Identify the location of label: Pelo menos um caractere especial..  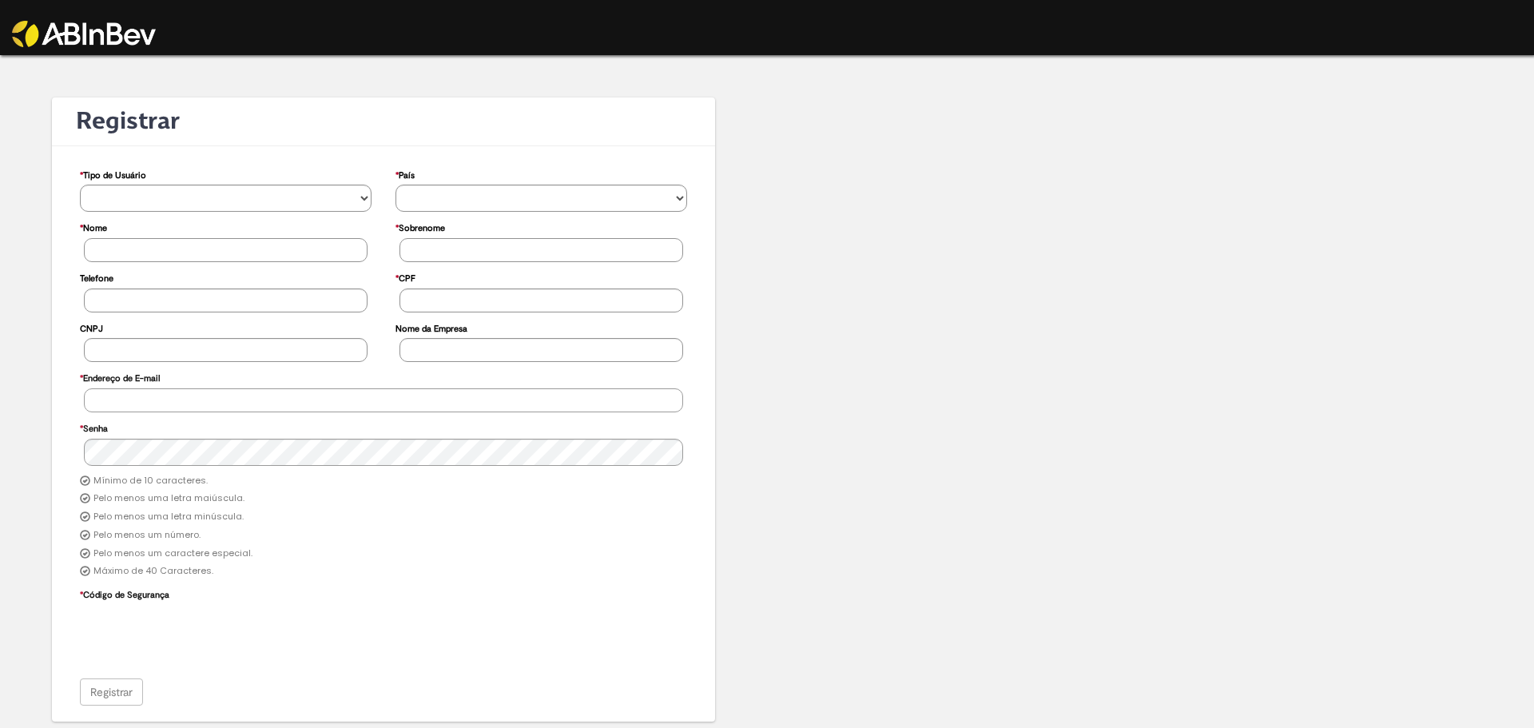
(173, 554).